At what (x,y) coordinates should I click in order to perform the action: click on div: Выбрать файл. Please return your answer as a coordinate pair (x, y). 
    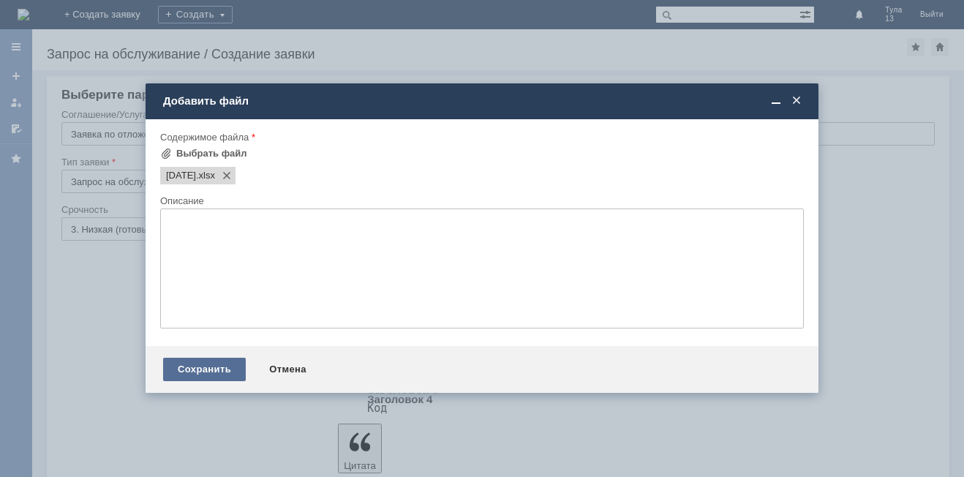
    Looking at the image, I should click on (211, 154).